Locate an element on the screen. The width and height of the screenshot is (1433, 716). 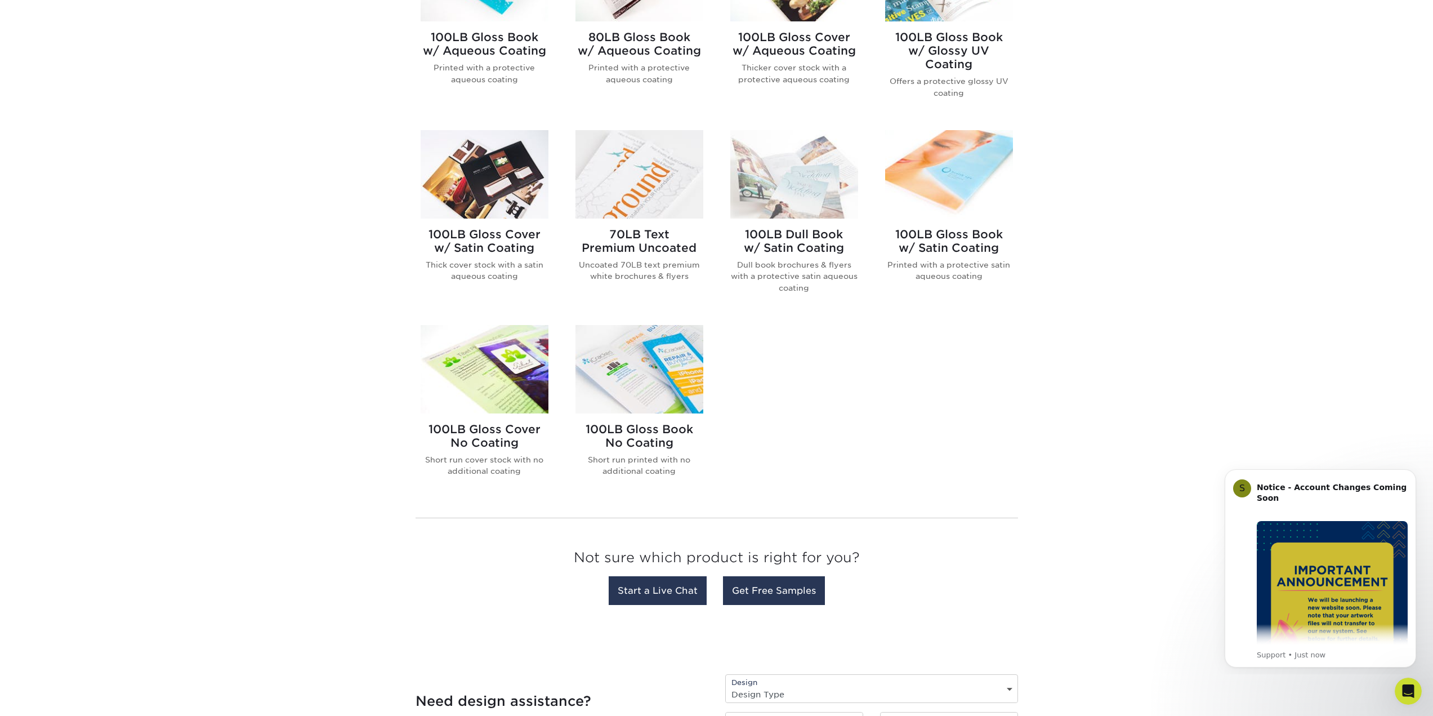
h2: 100LB Gloss Cover w/ Aqueous Coating is located at coordinates (794, 44).